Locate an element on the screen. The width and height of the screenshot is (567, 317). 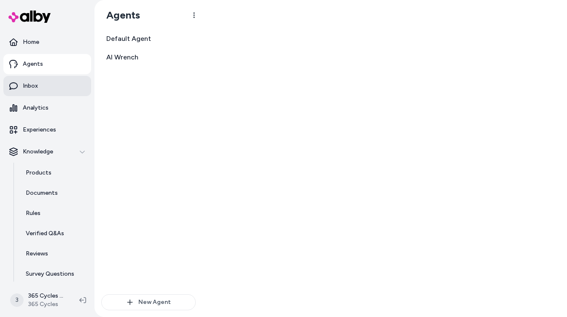
p: 365 Cycles Shopify is located at coordinates (47, 296).